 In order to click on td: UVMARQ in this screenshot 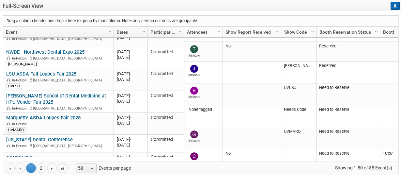, I will do `click(299, 138)`.